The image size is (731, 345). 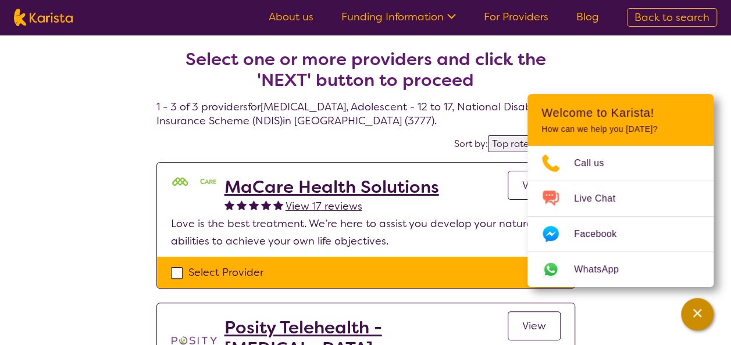 I want to click on p: Love is the best treatment. We’re here to assist you develop your natural abilities to achieve yo..., so click(x=366, y=233).